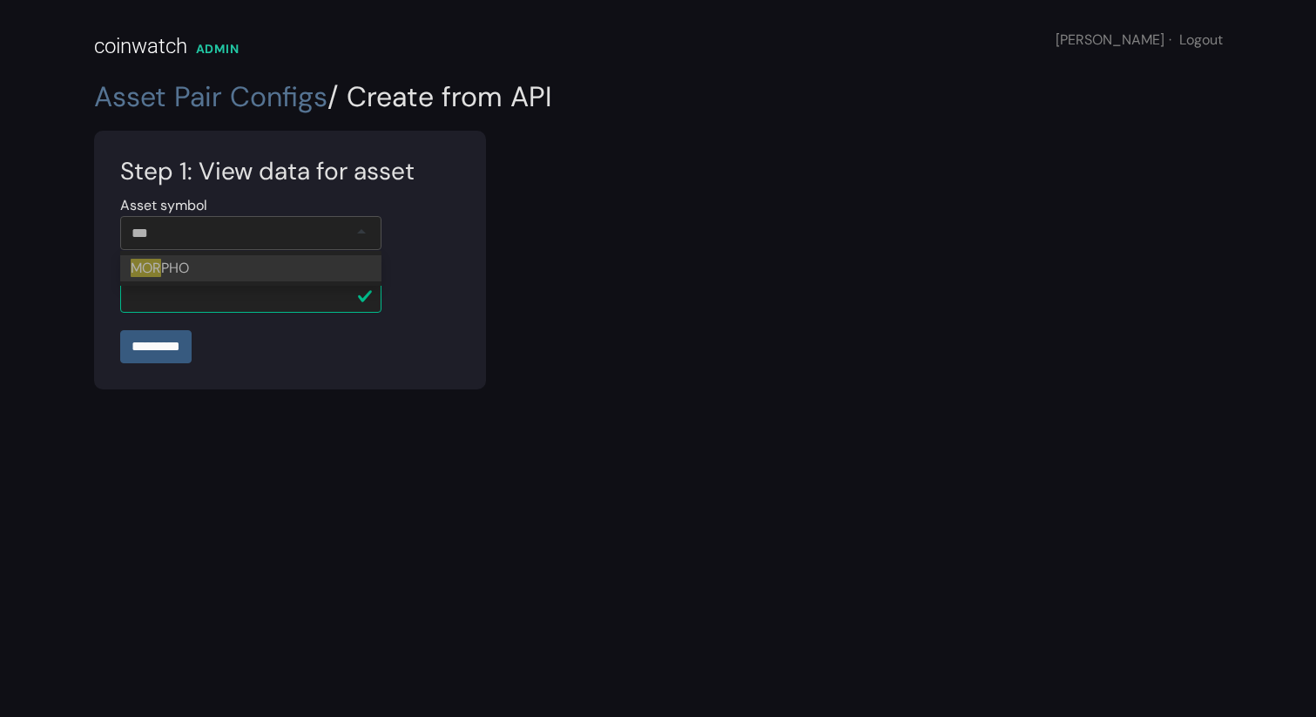 This screenshot has height=717, width=1316. Describe the element at coordinates (251, 268) in the screenshot. I see `div: PHO` at that location.